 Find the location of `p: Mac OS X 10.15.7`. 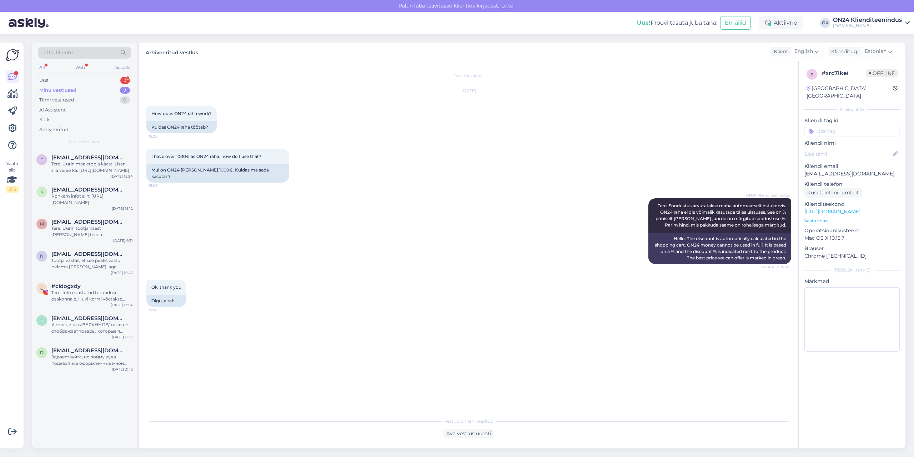

p: Mac OS X 10.15.7 is located at coordinates (852, 238).